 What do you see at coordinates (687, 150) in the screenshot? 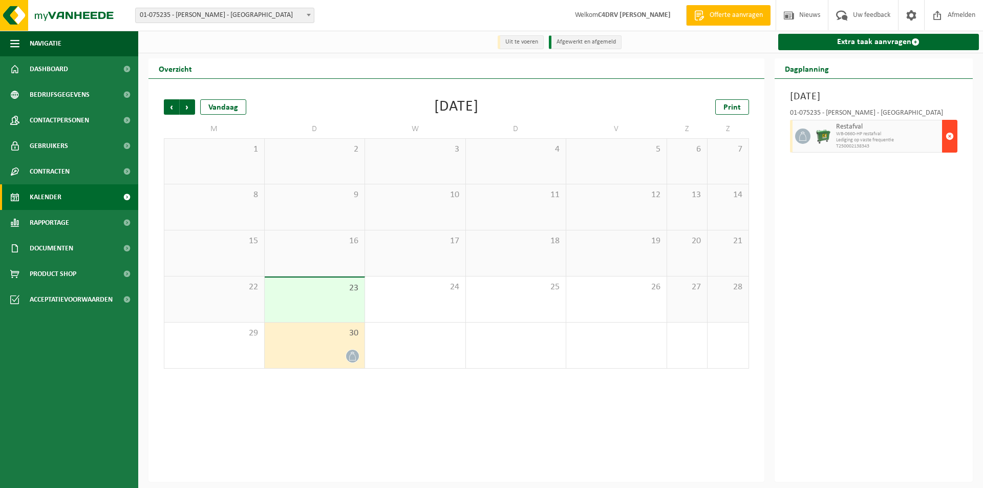
I see `span: 6` at bounding box center [687, 150].